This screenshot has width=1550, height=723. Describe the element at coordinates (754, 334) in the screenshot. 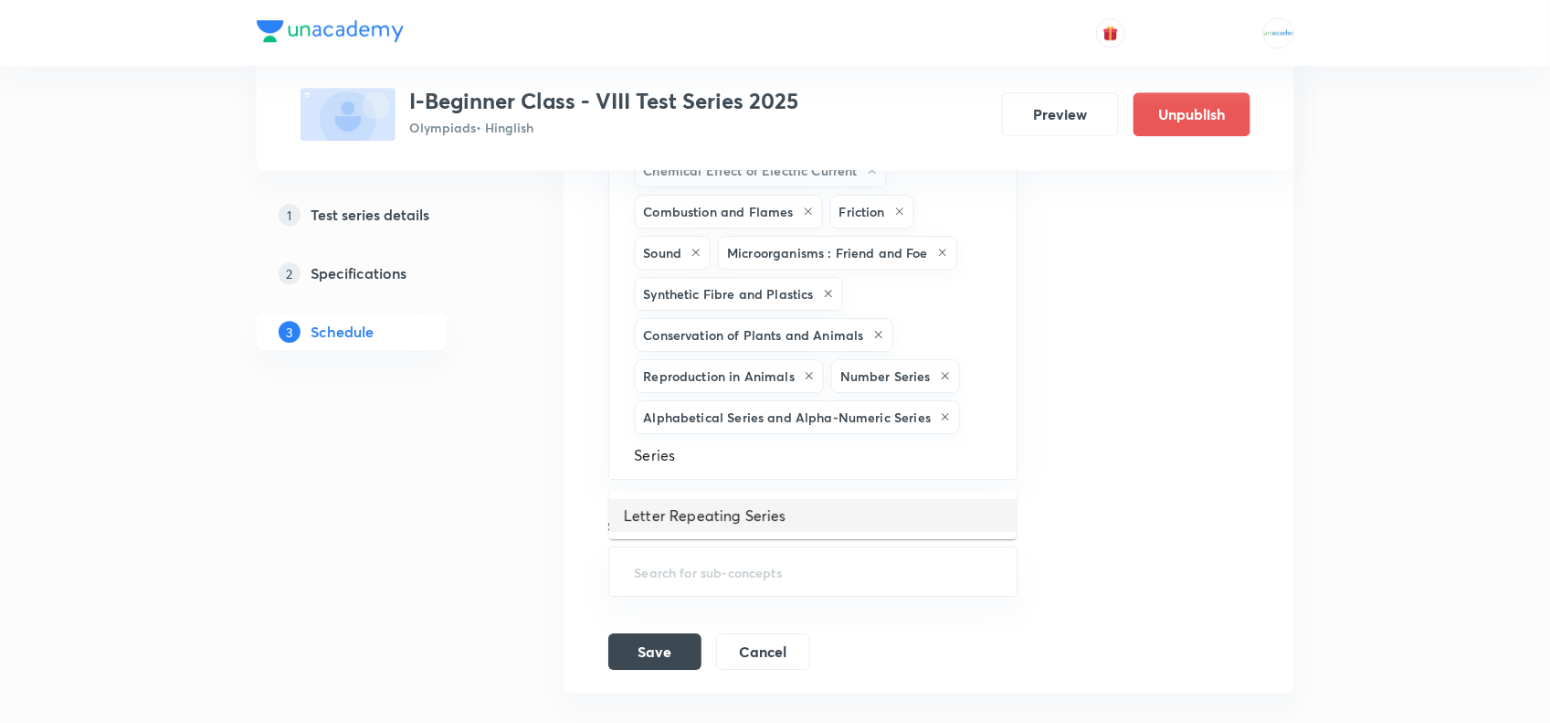

I see `h6: Conservation of Plants and Animals` at that location.